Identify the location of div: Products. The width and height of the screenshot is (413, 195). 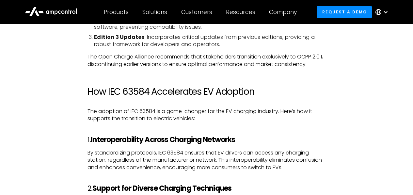
(116, 12).